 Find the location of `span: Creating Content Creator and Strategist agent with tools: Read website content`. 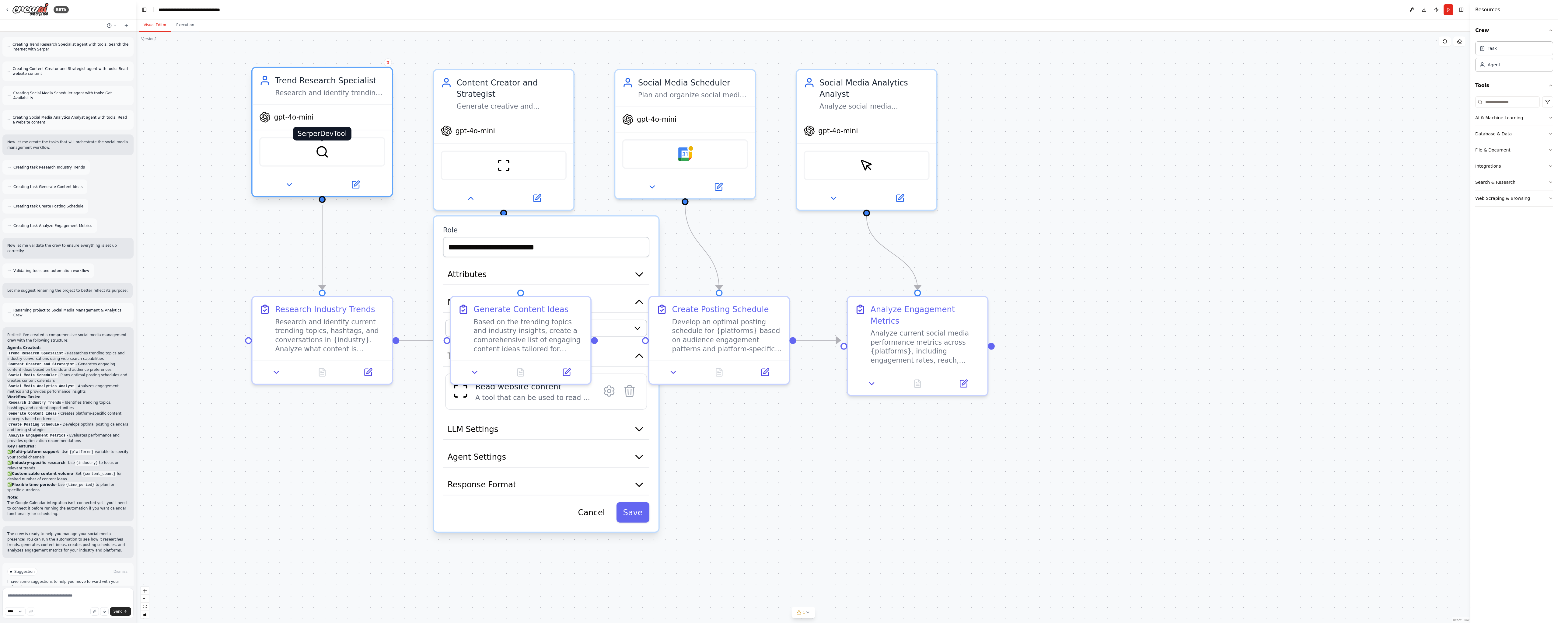

span: Creating Content Creator and Strategist agent with tools: Read website content is located at coordinates (71, 71).